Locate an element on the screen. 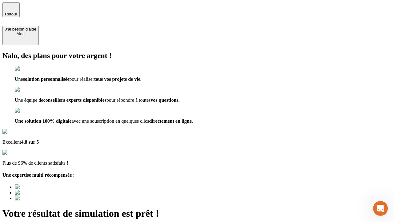 This screenshot has height=222, width=394. div: Aide is located at coordinates (21, 34).